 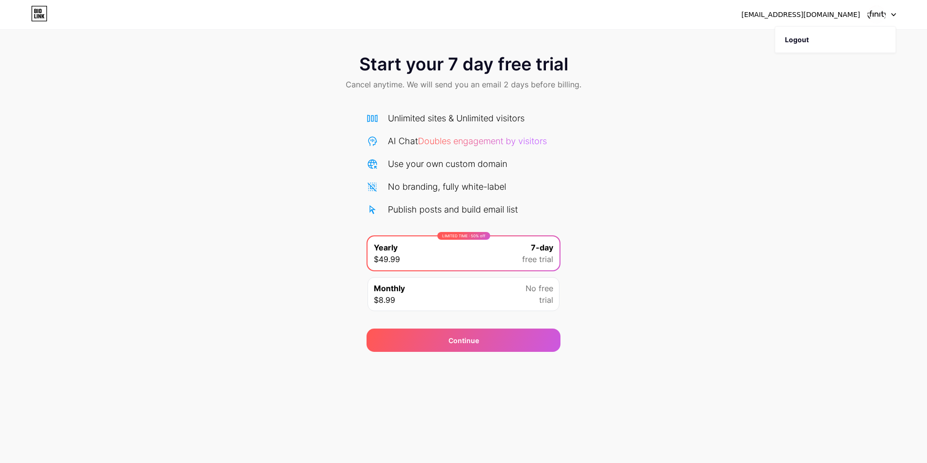 I want to click on div: Unlimited sites & Unlimited visitors, so click(x=456, y=118).